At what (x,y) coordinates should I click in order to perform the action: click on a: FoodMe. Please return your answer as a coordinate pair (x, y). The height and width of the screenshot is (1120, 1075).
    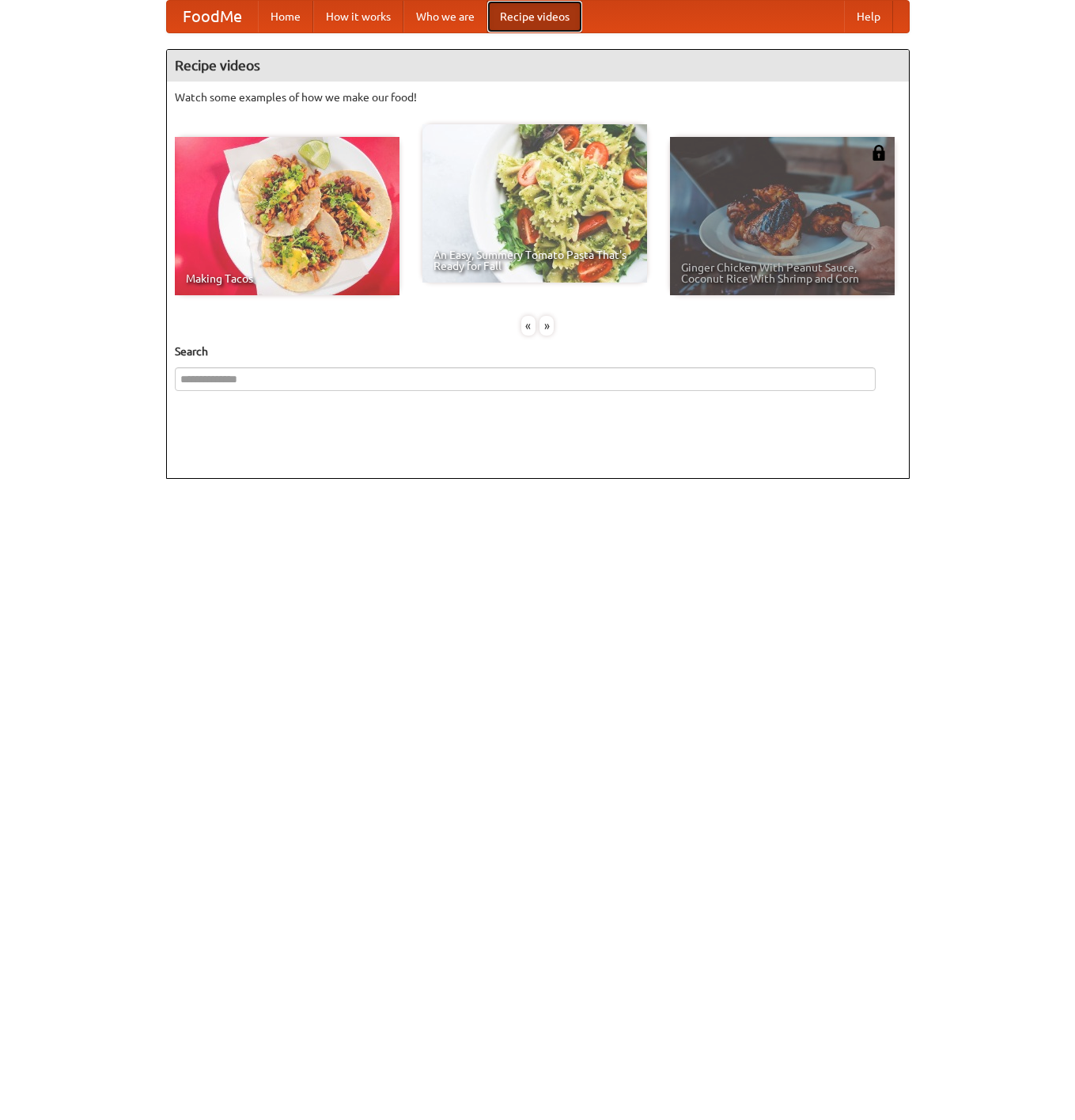
    Looking at the image, I should click on (212, 17).